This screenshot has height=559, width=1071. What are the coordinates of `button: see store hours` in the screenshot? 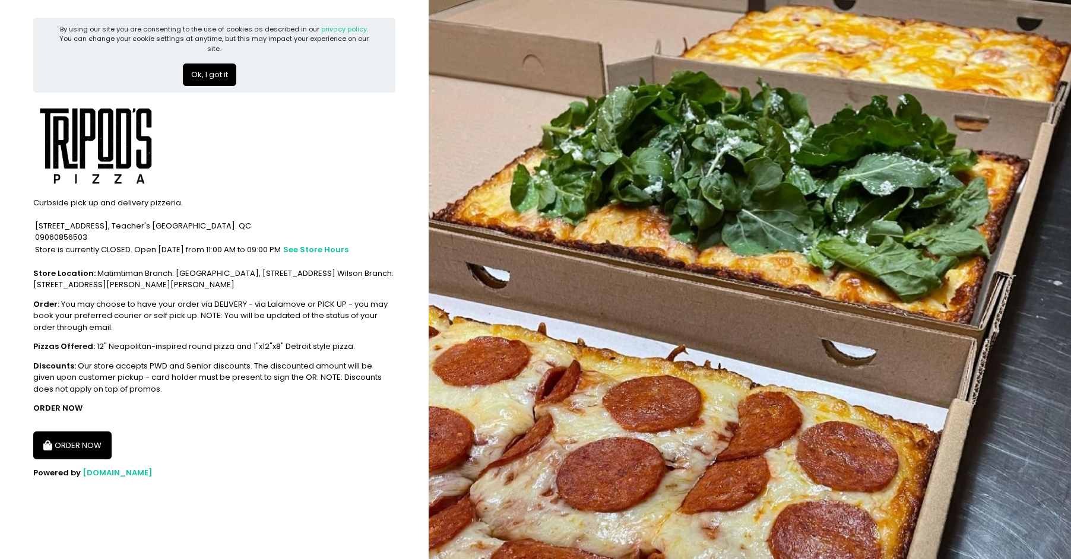 It's located at (316, 250).